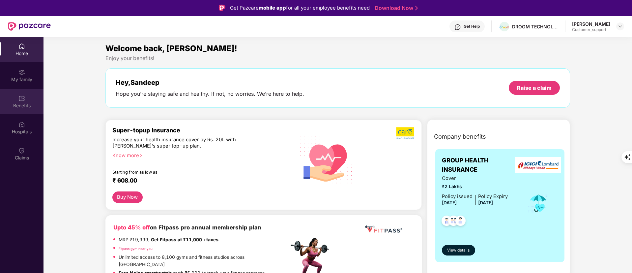  I want to click on a: Fitpass gym near you, so click(136, 248).